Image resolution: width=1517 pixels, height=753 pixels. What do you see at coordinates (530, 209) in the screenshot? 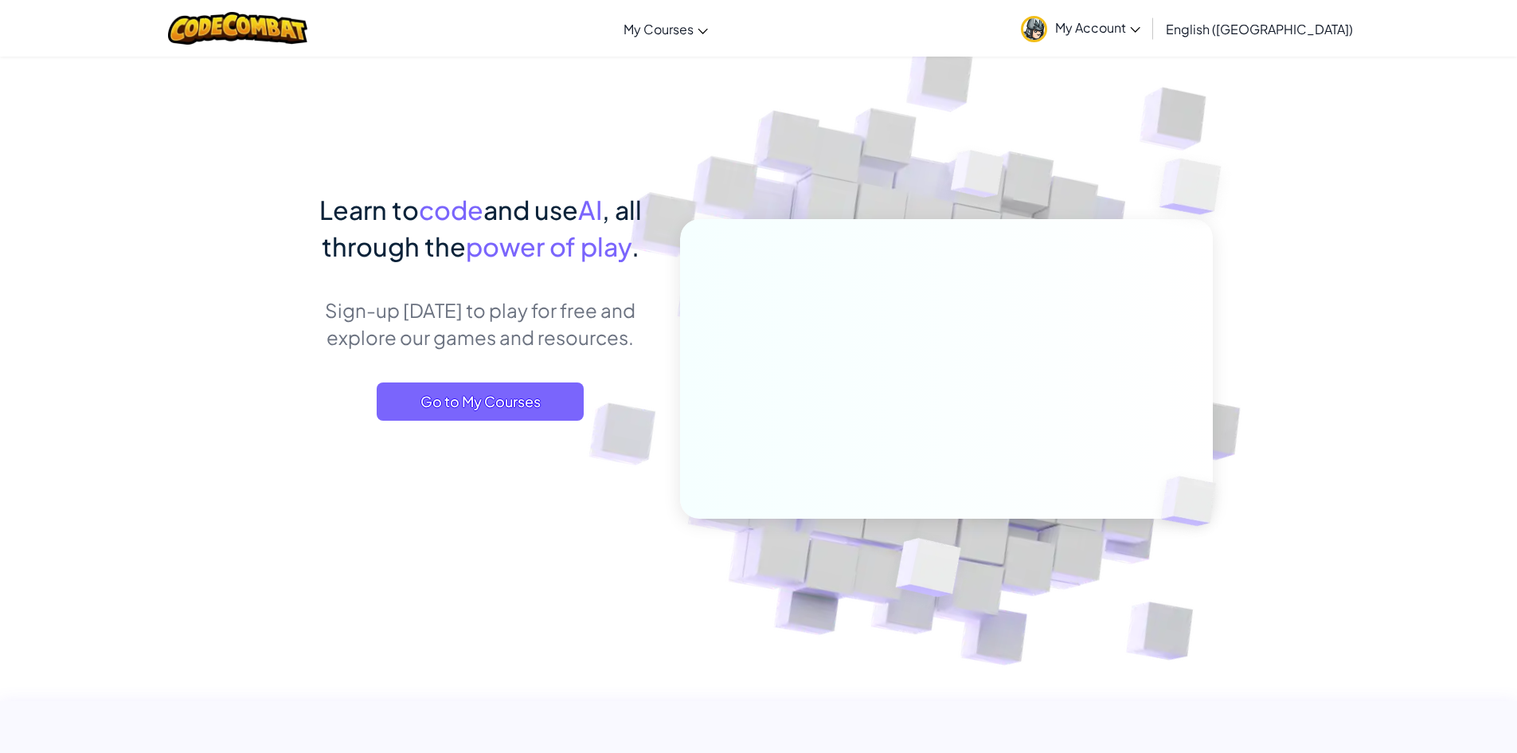
I see `span: and use` at bounding box center [530, 209].